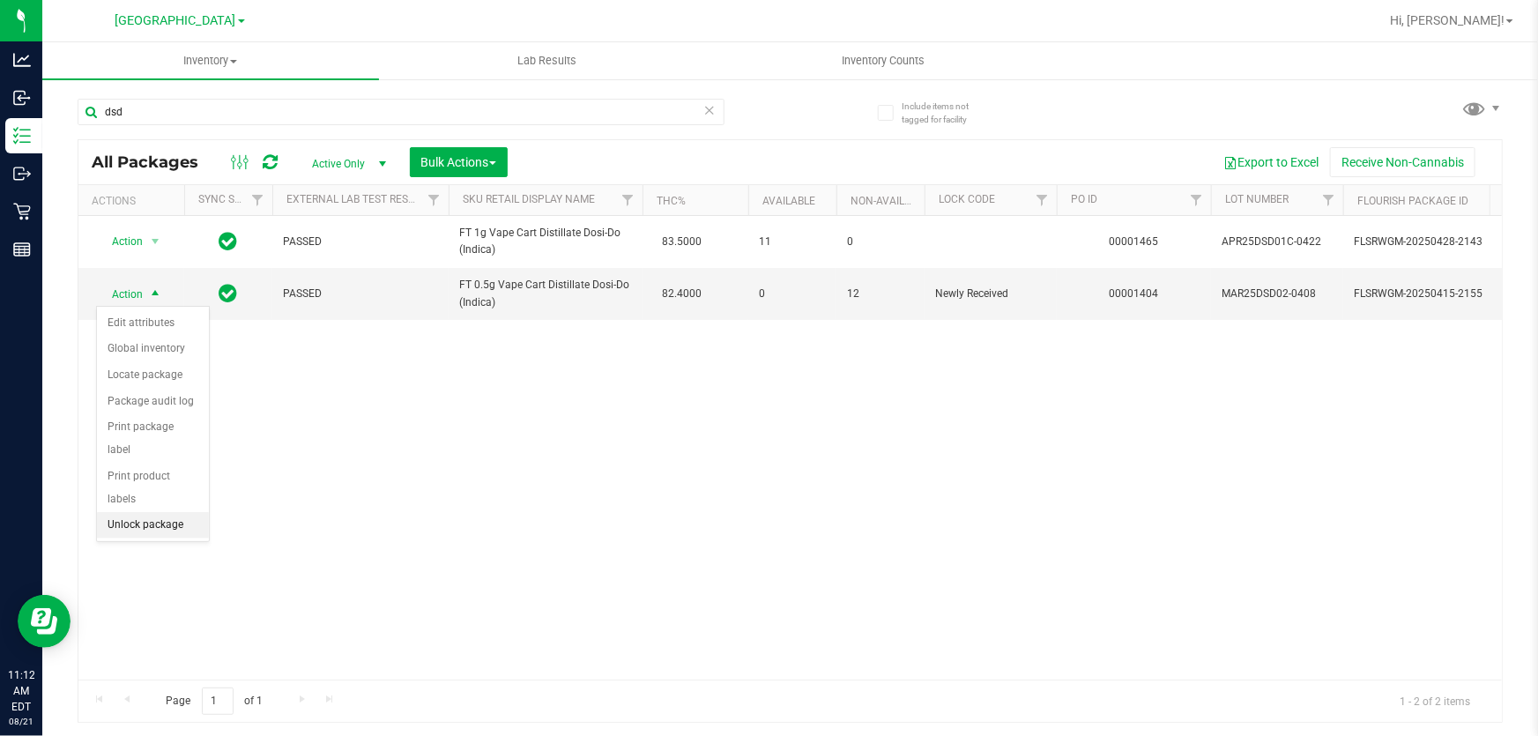 This screenshot has height=736, width=1538. What do you see at coordinates (134, 201) in the screenshot?
I see `div: Actions` at bounding box center [134, 201].